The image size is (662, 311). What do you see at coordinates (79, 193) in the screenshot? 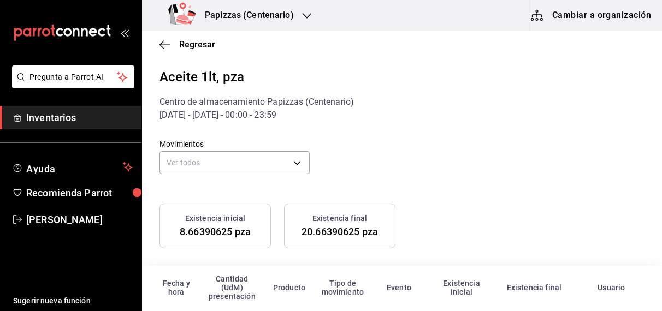
I see `span: Recomienda Parrot` at bounding box center [79, 193].